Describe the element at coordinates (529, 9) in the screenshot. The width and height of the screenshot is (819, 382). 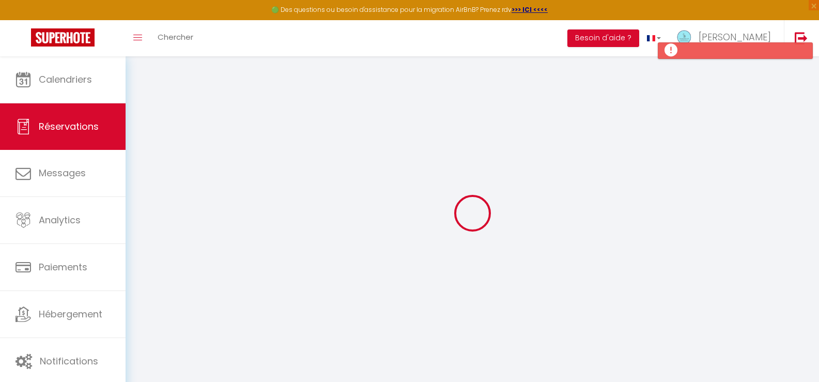
I see `a: >>> ICI <<<<` at that location.